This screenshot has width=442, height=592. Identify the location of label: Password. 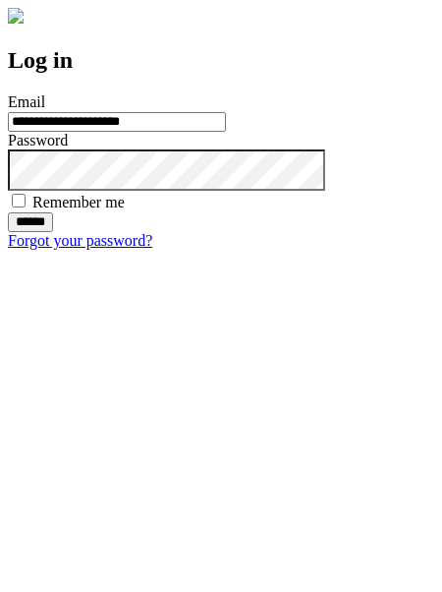
(37, 140).